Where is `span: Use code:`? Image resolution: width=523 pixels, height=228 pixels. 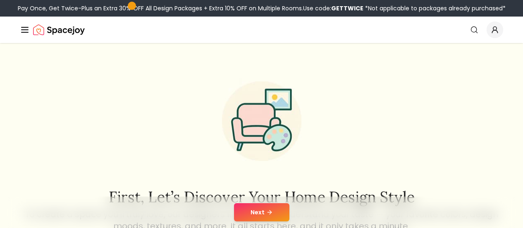 span: Use code: is located at coordinates (333, 8).